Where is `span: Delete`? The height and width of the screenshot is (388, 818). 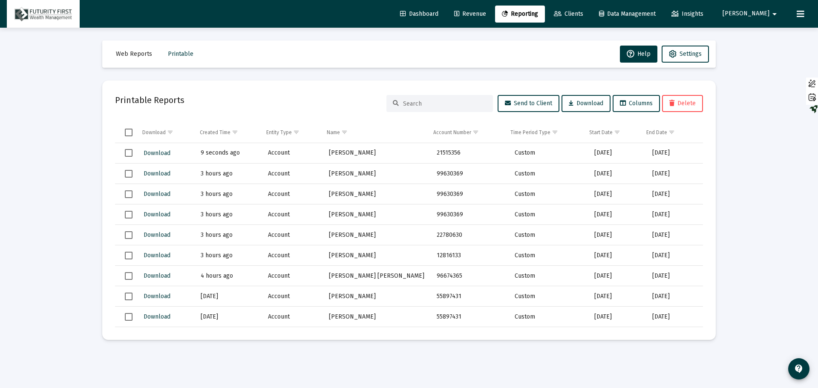
span: Delete is located at coordinates (683, 103).